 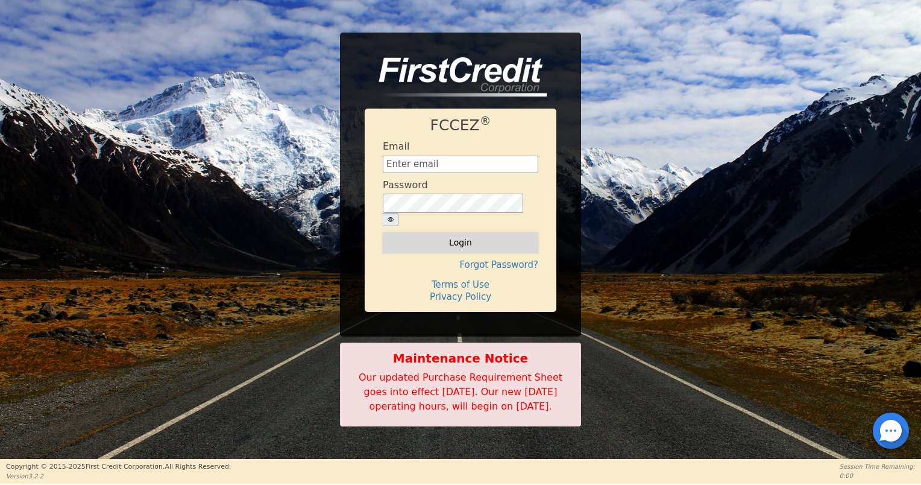 I want to click on h4: Forgot Password?, so click(x=460, y=265).